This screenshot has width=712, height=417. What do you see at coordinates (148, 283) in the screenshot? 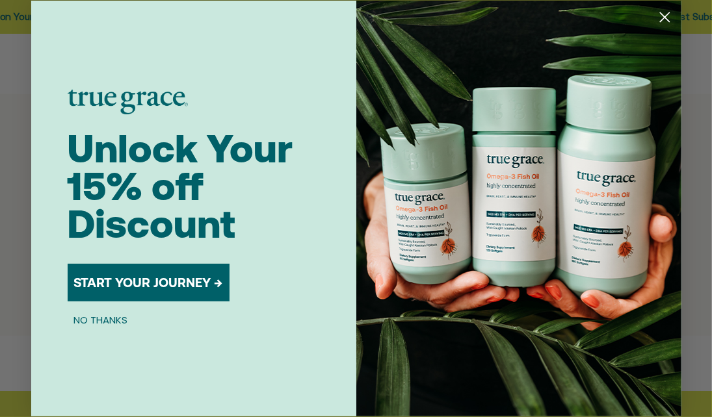
I see `button: START YOUR JOURNEY →` at bounding box center [148, 283].